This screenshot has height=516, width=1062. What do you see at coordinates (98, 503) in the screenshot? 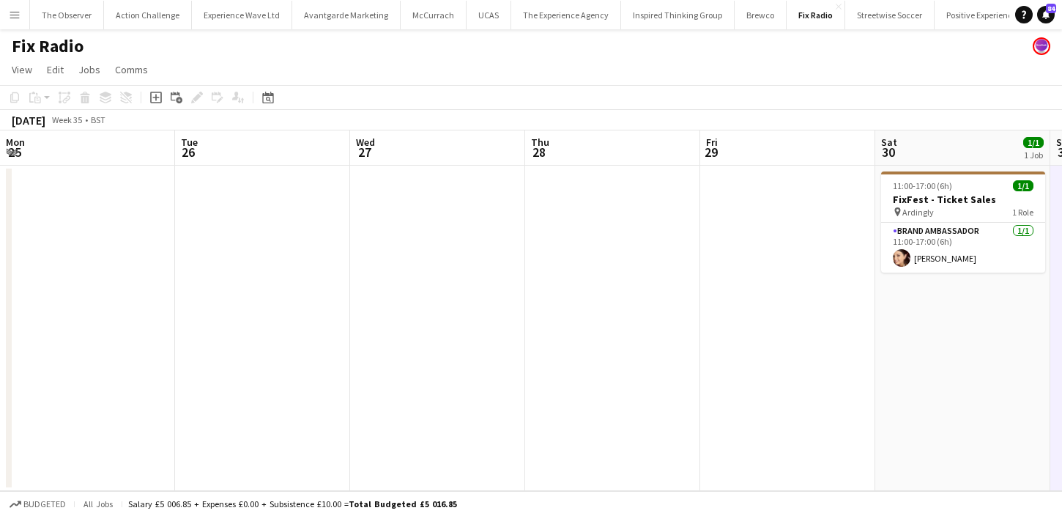
I see `span: All jobs` at bounding box center [98, 503].